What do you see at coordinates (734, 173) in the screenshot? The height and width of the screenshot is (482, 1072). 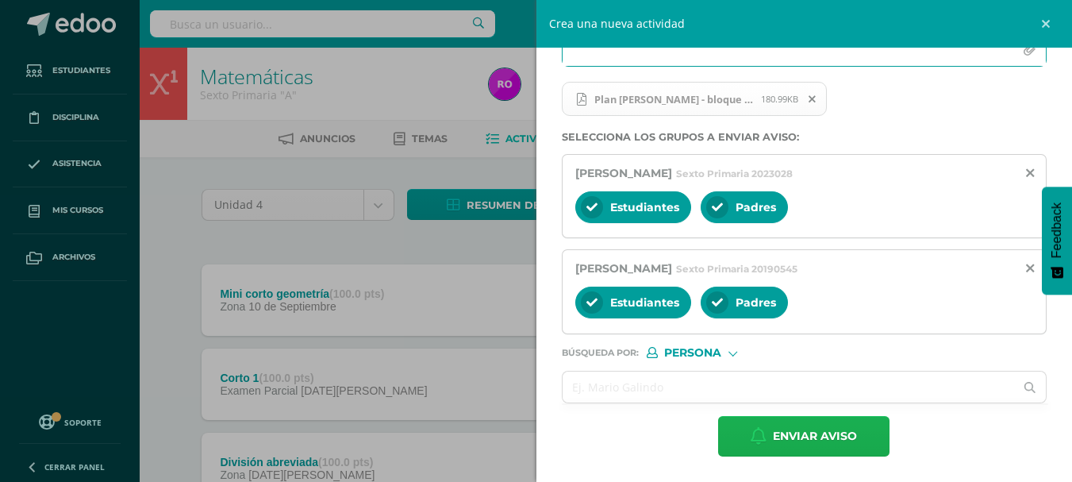 I see `span: Sexto Primaria 2023028` at bounding box center [734, 173].